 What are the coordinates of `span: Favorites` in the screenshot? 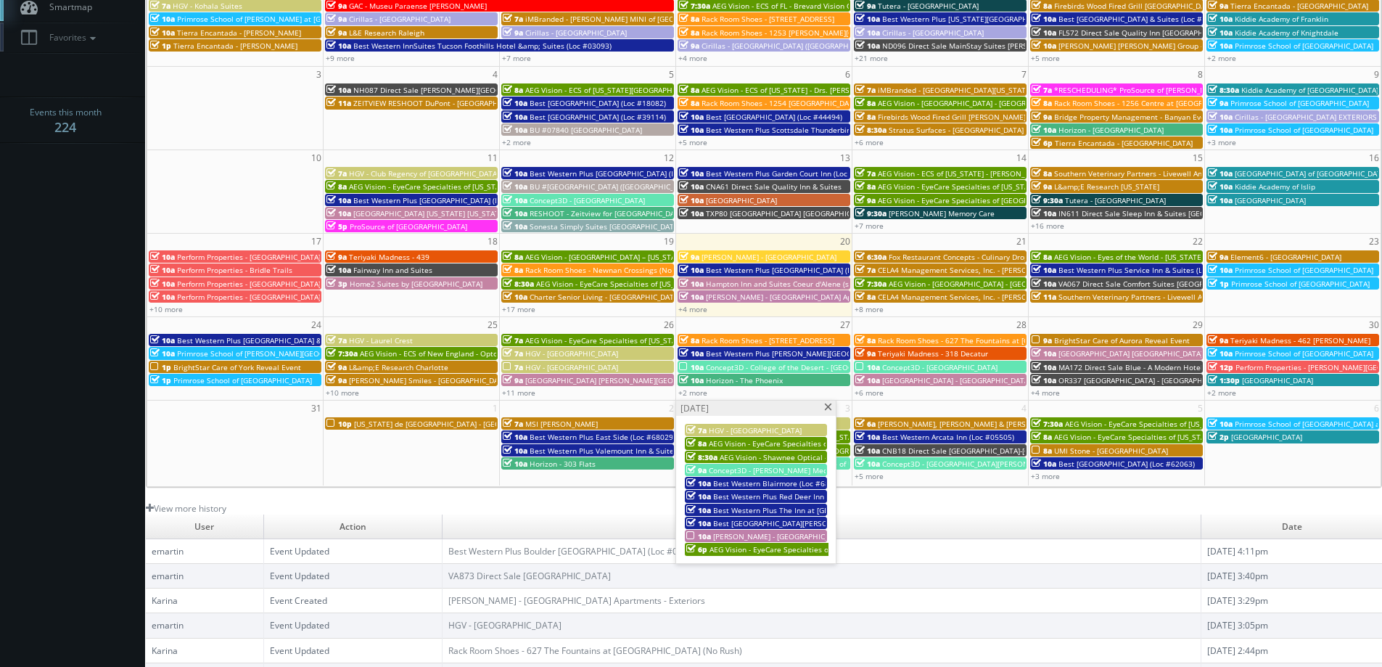 It's located at (70, 37).